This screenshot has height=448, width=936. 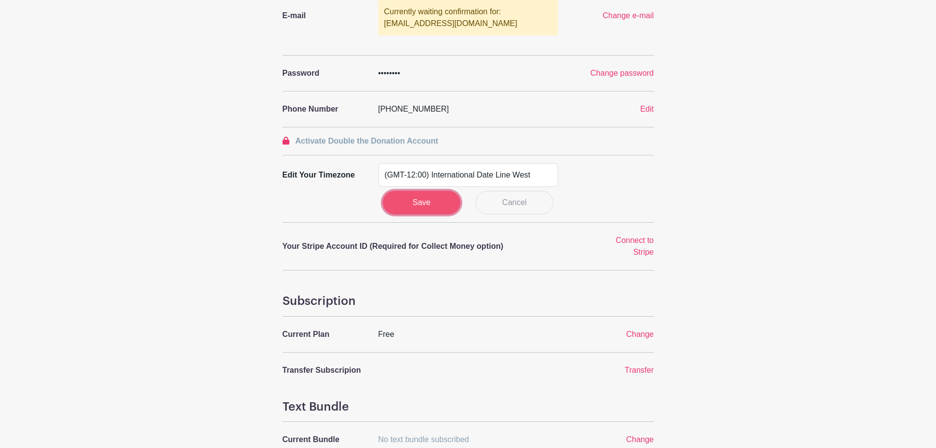 I want to click on span: Change password, so click(x=622, y=73).